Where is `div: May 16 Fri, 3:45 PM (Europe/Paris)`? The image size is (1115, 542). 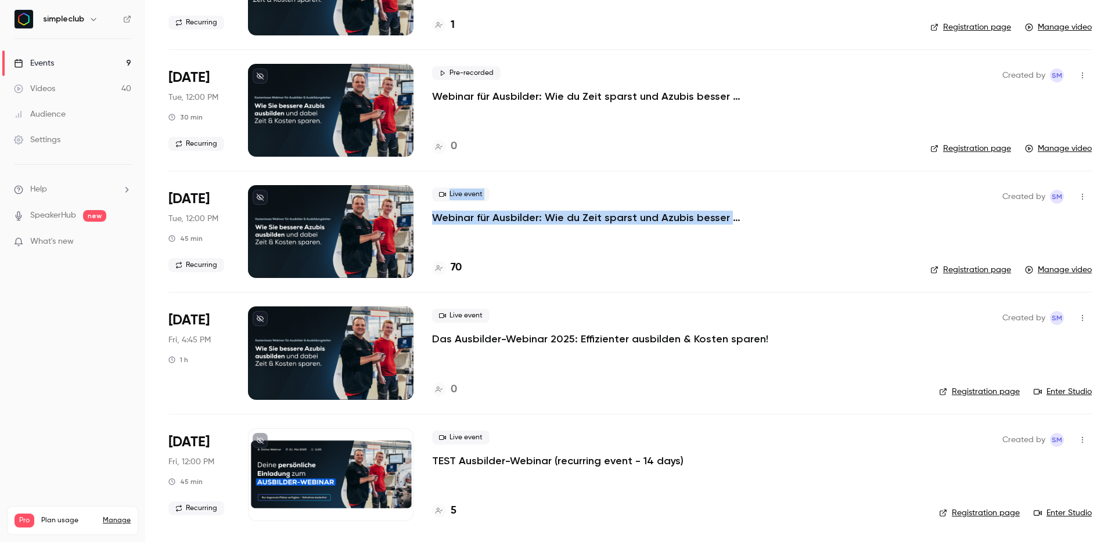
div: May 16 Fri, 3:45 PM (Europe/Paris) is located at coordinates (199, 353).